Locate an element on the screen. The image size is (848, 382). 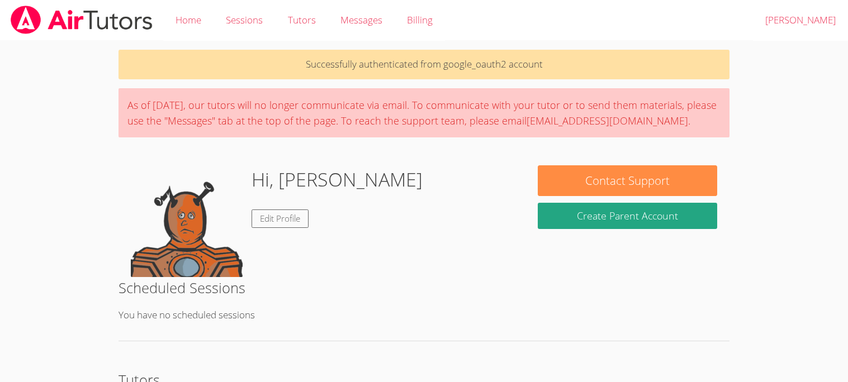
a: Edit Profile is located at coordinates (280, 219).